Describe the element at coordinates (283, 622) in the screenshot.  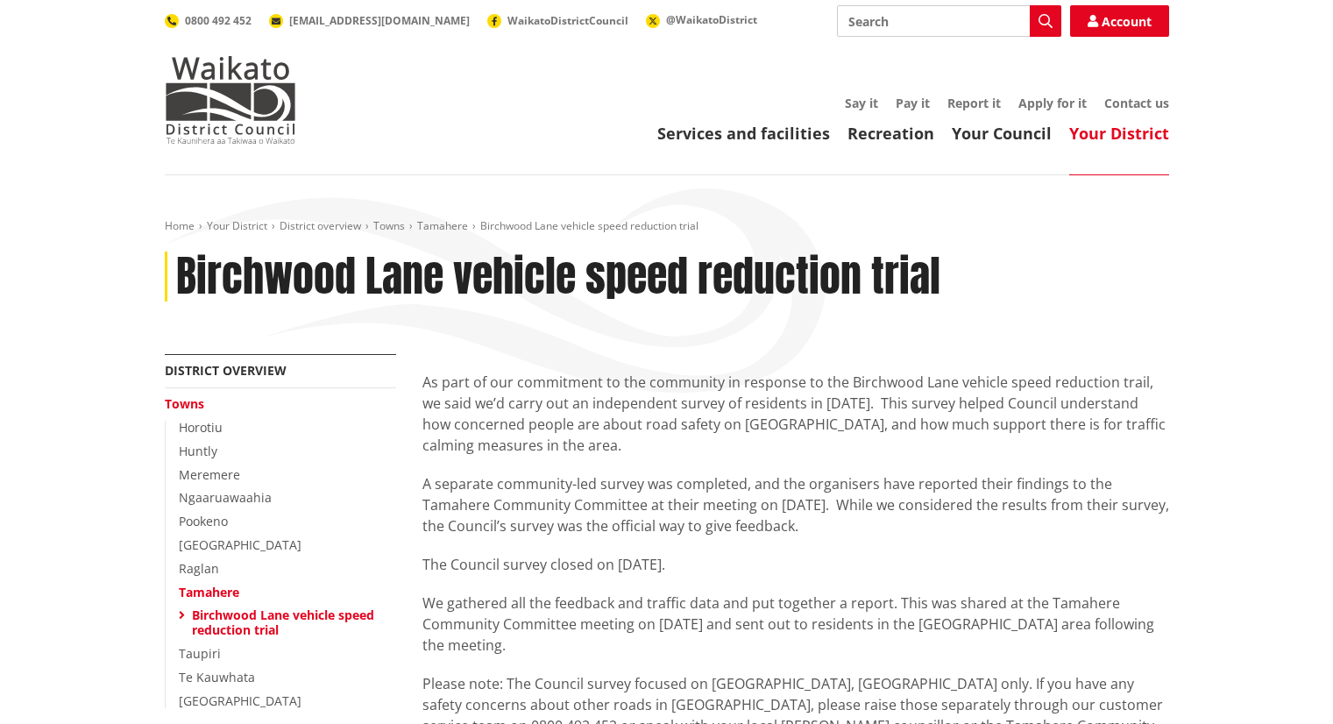
I see `a: Birchwood Lane vehicle speed reduction trial` at that location.